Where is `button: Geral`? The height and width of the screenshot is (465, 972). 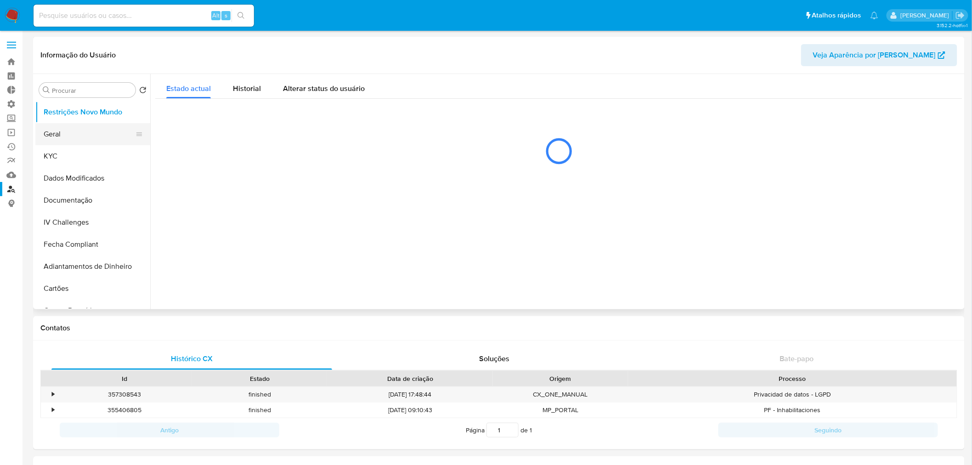 button: Geral is located at coordinates (89, 134).